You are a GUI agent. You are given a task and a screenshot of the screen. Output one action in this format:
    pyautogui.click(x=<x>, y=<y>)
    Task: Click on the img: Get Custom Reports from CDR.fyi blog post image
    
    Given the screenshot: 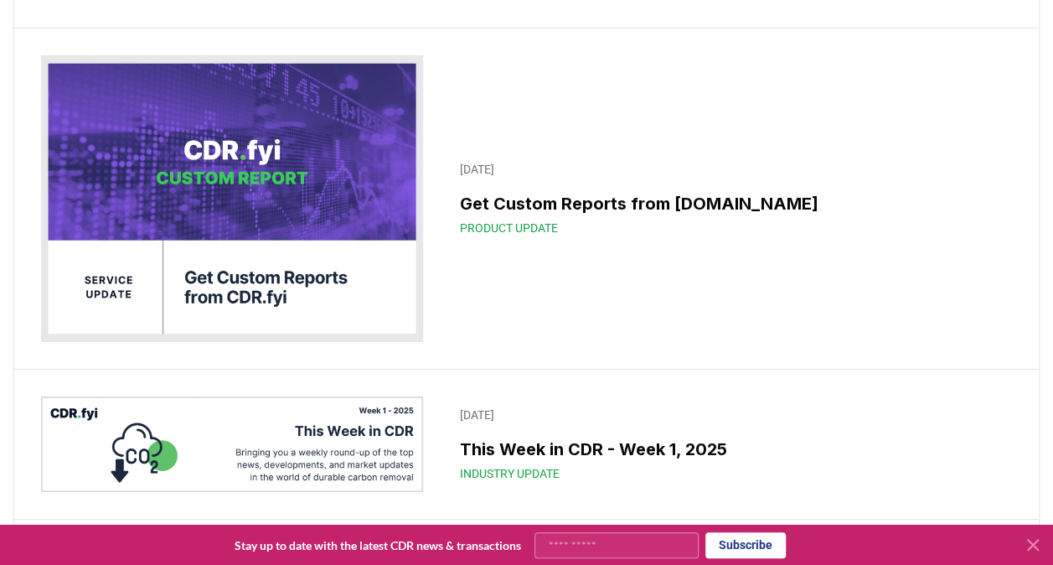 What is the action you would take?
    pyautogui.click(x=232, y=199)
    